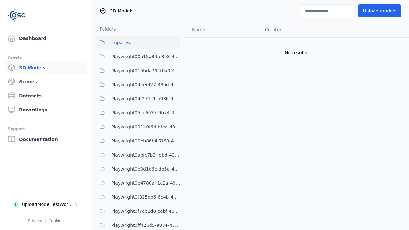 This screenshot has width=409, height=230. Describe the element at coordinates (48, 205) in the screenshot. I see `div: uploadModelTestWorkspace` at that location.